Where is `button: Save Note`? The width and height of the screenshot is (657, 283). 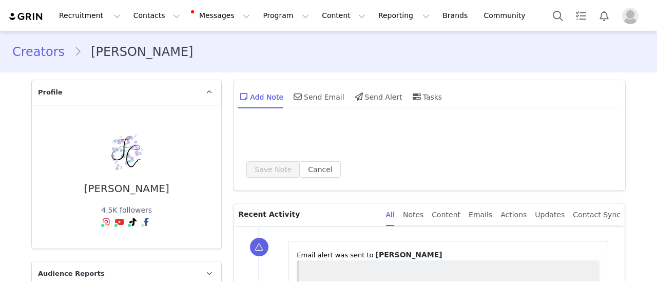 button: Save Note is located at coordinates (273, 169).